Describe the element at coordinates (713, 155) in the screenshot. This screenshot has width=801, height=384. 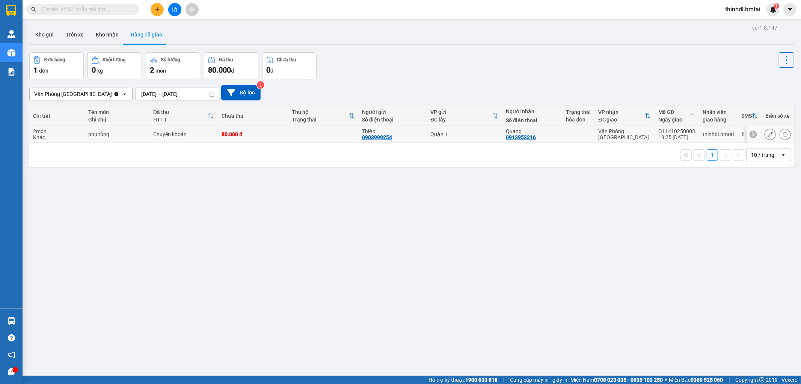
I see `button: 1` at that location.